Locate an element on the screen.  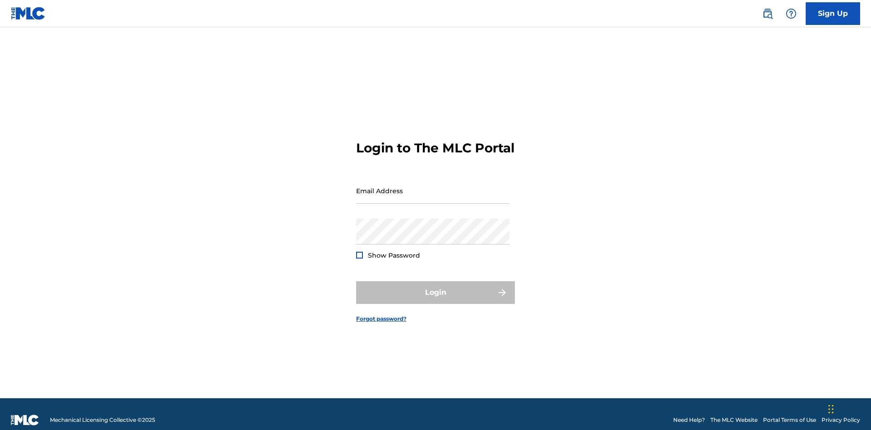
img: search is located at coordinates (768, 14).